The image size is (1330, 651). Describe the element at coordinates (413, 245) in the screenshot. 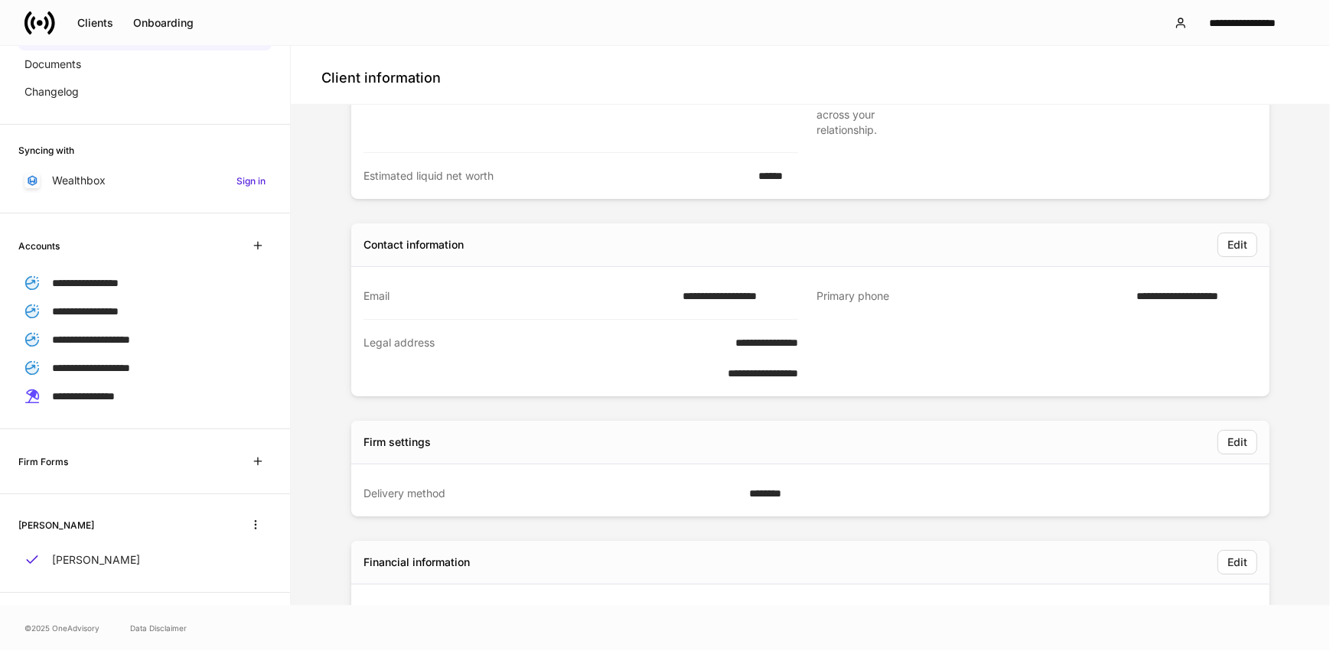

I see `div: Contact information` at that location.